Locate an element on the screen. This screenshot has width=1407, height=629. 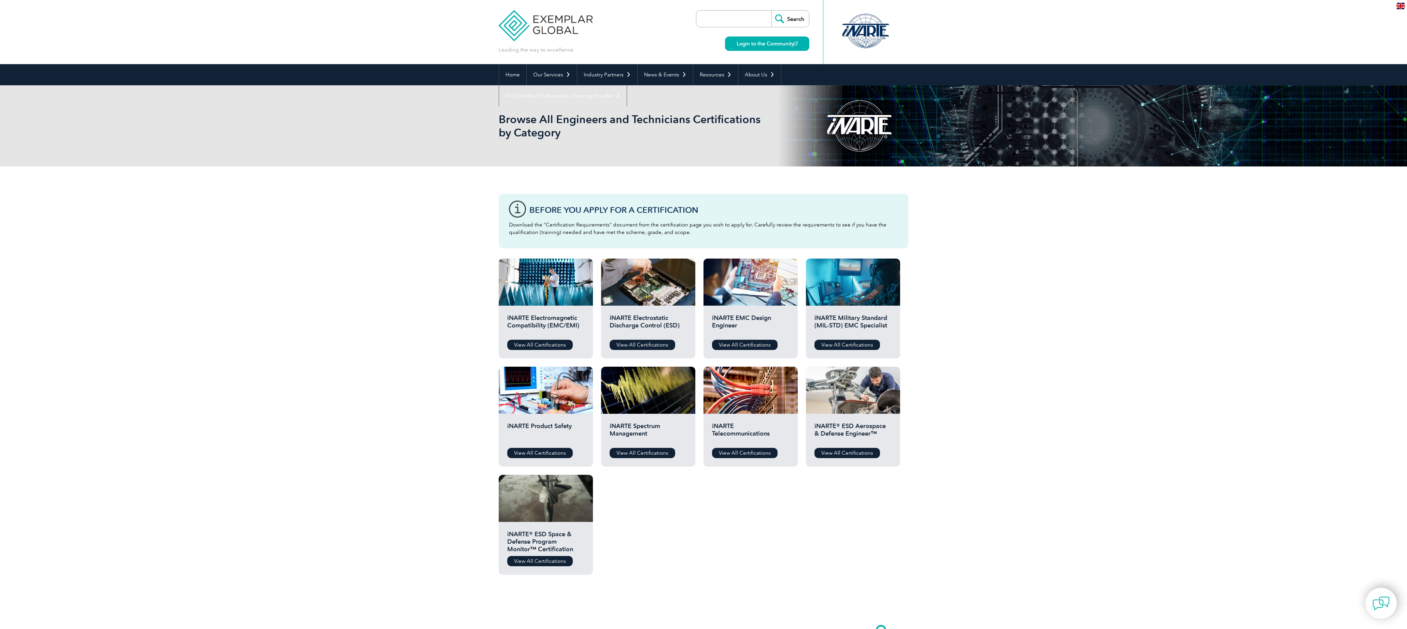
h3: Before You Apply For a Certification is located at coordinates (714, 210).